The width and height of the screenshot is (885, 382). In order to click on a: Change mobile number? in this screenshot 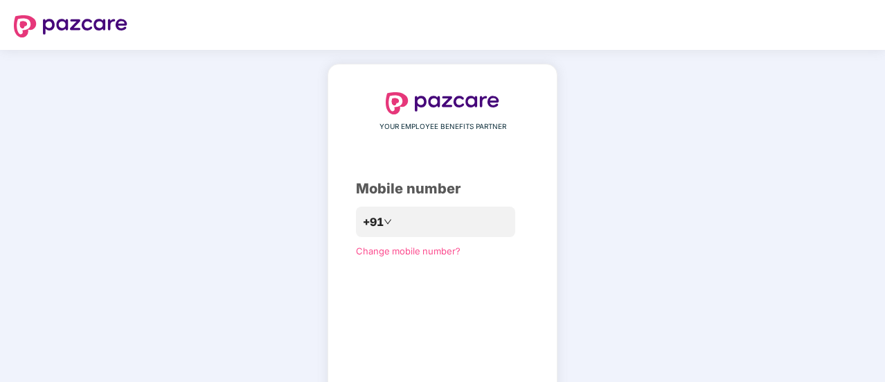, I will do `click(408, 251)`.